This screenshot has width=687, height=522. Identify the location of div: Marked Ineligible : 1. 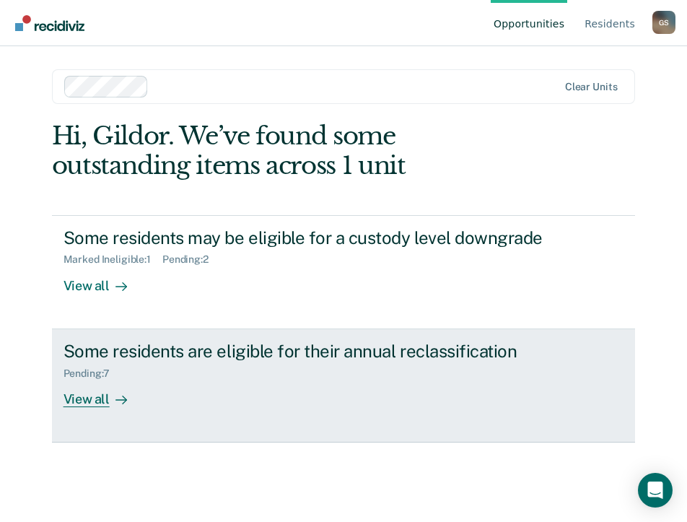
(113, 259).